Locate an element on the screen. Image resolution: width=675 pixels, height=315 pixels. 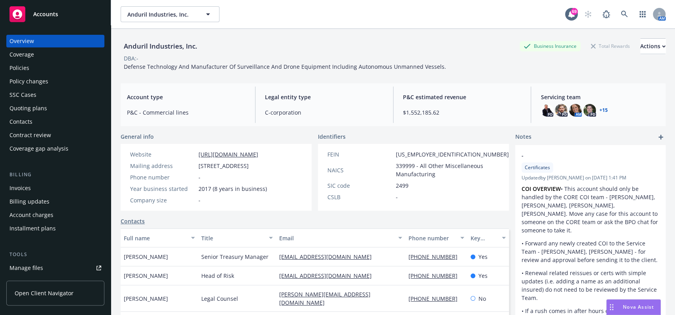
div: Title is located at coordinates (232, 238).